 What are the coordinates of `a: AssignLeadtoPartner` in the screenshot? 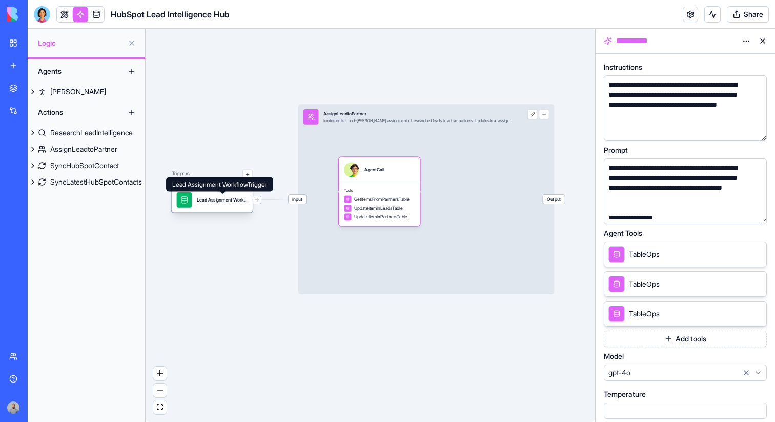 It's located at (86, 149).